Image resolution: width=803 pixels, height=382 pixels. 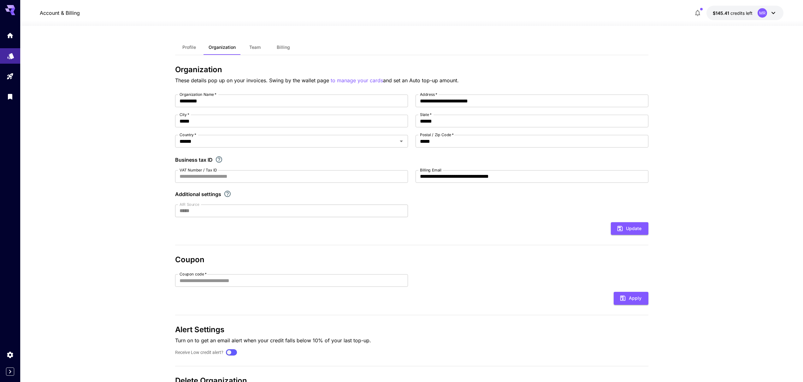 I want to click on h3: Alert Settings, so click(x=412, y=330).